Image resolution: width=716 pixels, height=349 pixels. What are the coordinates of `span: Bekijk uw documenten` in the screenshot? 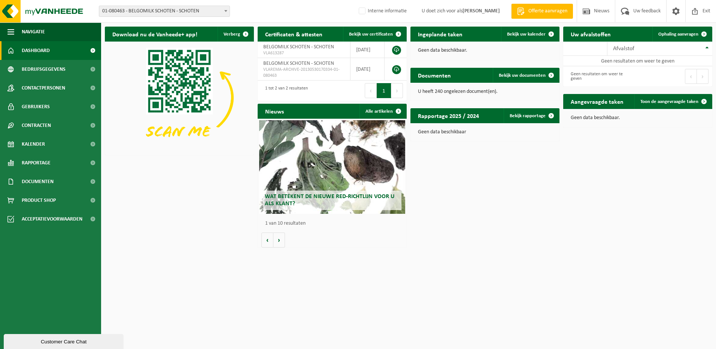 It's located at (522, 75).